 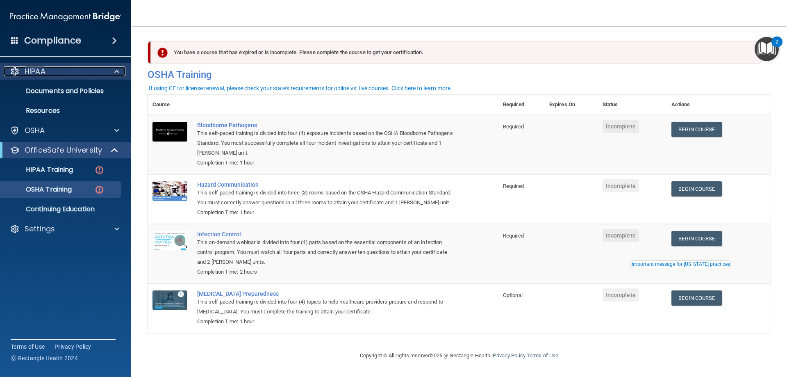 What do you see at coordinates (63, 150) in the screenshot?
I see `p: OfficeSafe University` at bounding box center [63, 150].